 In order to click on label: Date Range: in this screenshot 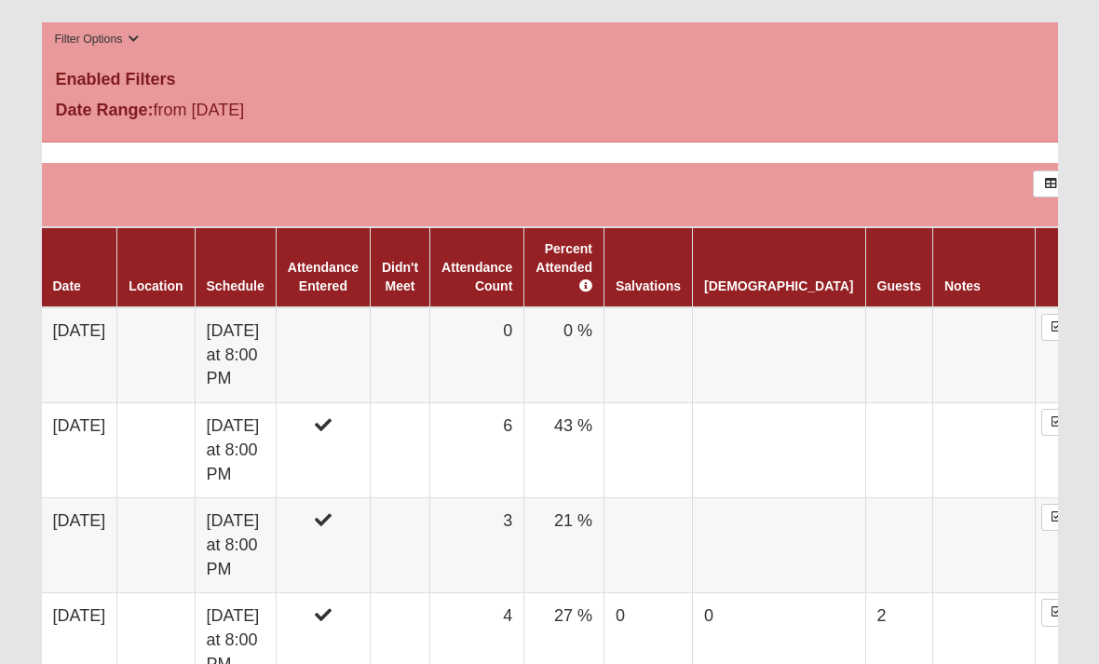, I will do `click(104, 111)`.